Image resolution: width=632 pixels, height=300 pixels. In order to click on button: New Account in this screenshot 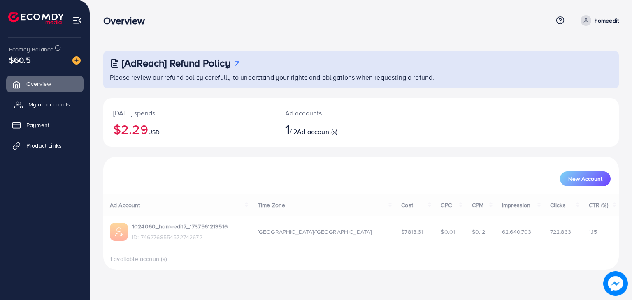, I will do `click(585, 179)`.